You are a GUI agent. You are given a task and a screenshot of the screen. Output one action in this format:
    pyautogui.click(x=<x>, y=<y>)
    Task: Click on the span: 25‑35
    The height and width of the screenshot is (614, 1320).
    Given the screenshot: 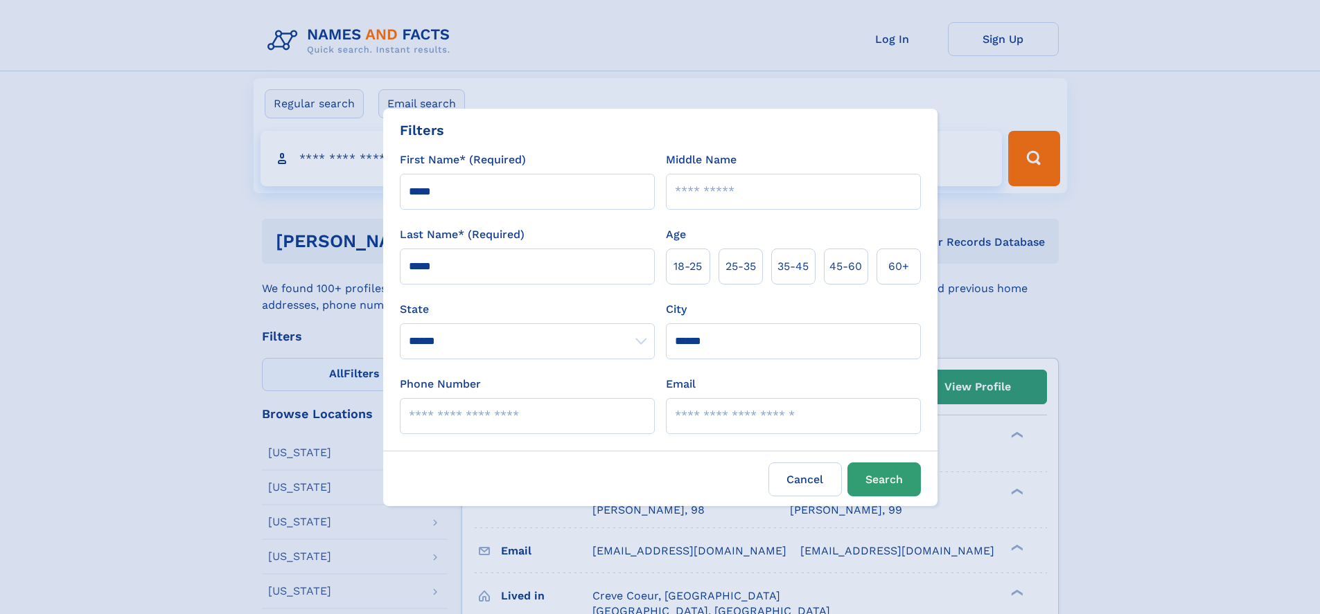 What is the action you would take?
    pyautogui.click(x=741, y=267)
    